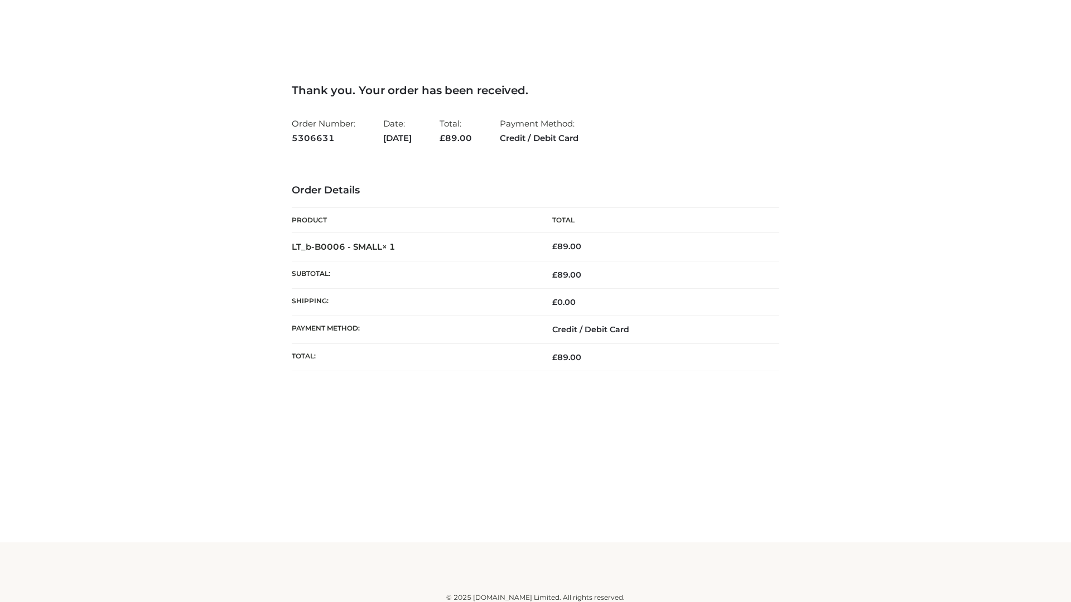 This screenshot has height=602, width=1071. I want to click on bdi: 89.00, so click(567, 246).